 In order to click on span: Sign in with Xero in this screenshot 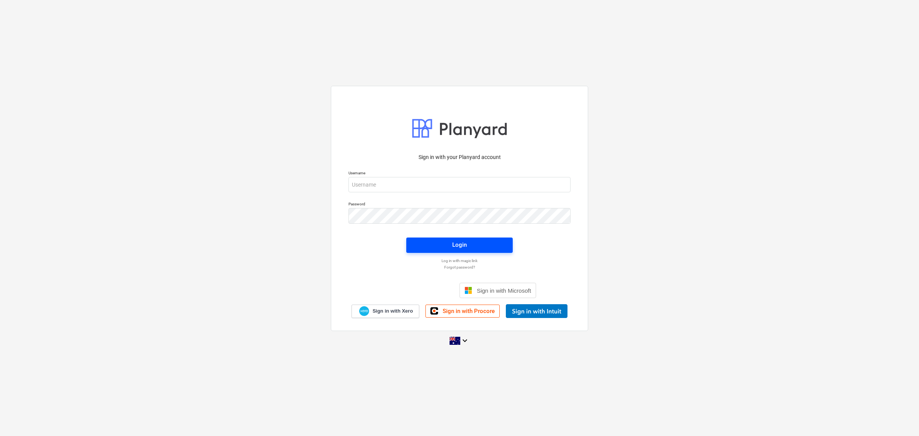, I will do `click(393, 311)`.